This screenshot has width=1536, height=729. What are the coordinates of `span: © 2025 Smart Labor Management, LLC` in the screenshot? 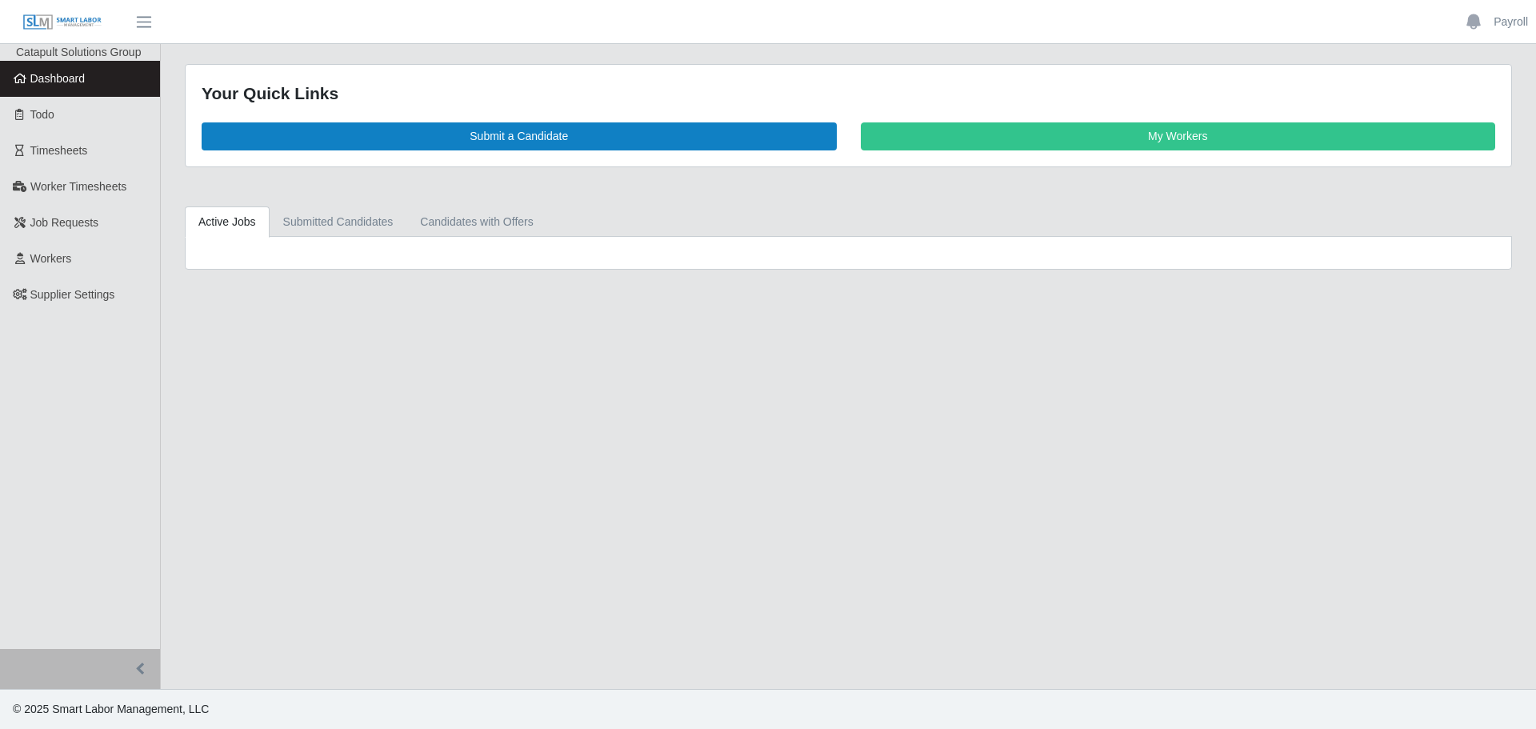 It's located at (110, 709).